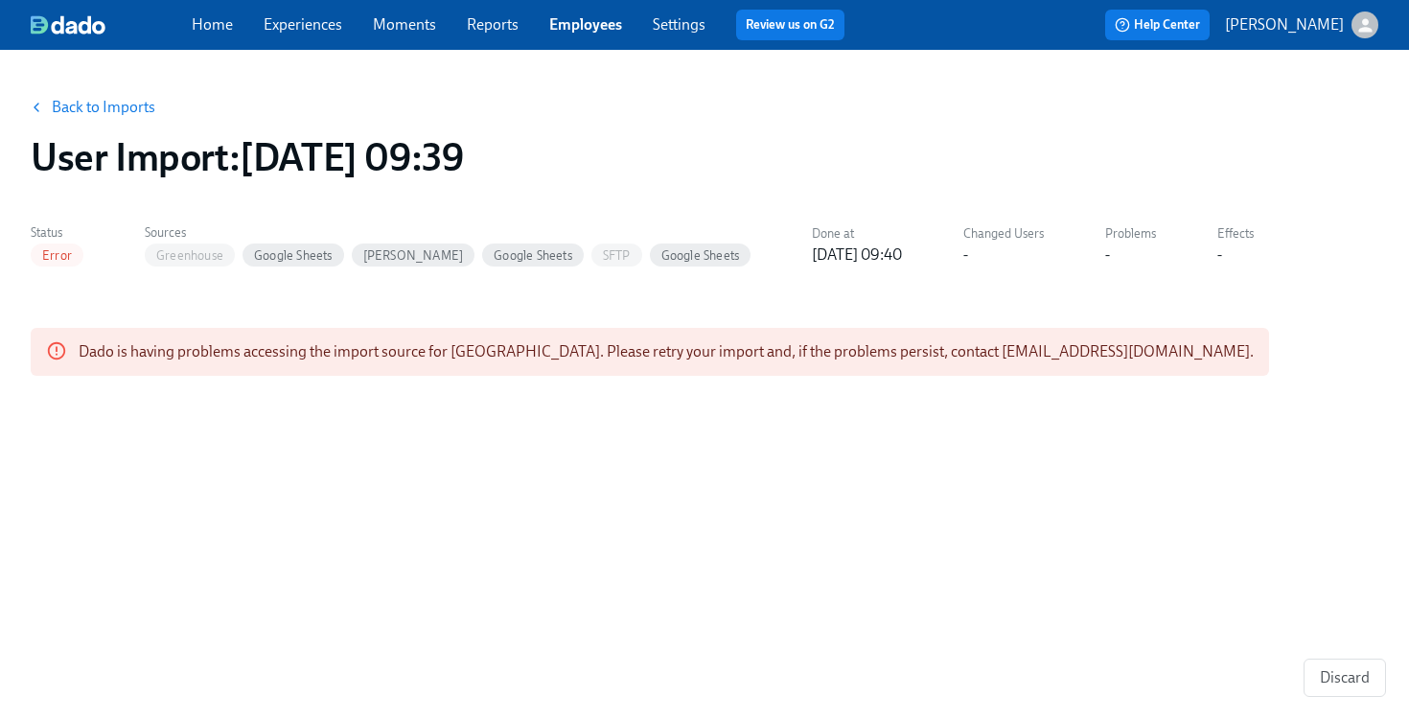 This screenshot has width=1409, height=720. I want to click on label: Changed Users, so click(1004, 234).